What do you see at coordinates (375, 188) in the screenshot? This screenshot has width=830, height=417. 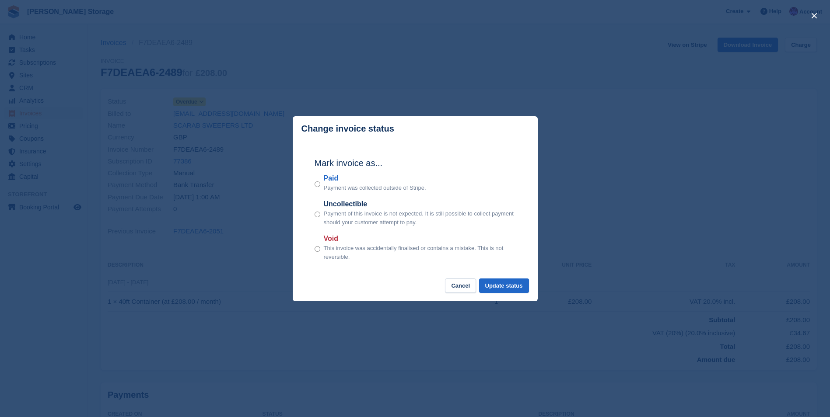 I see `p: Payment was collected outside of Stripe.` at bounding box center [375, 188].